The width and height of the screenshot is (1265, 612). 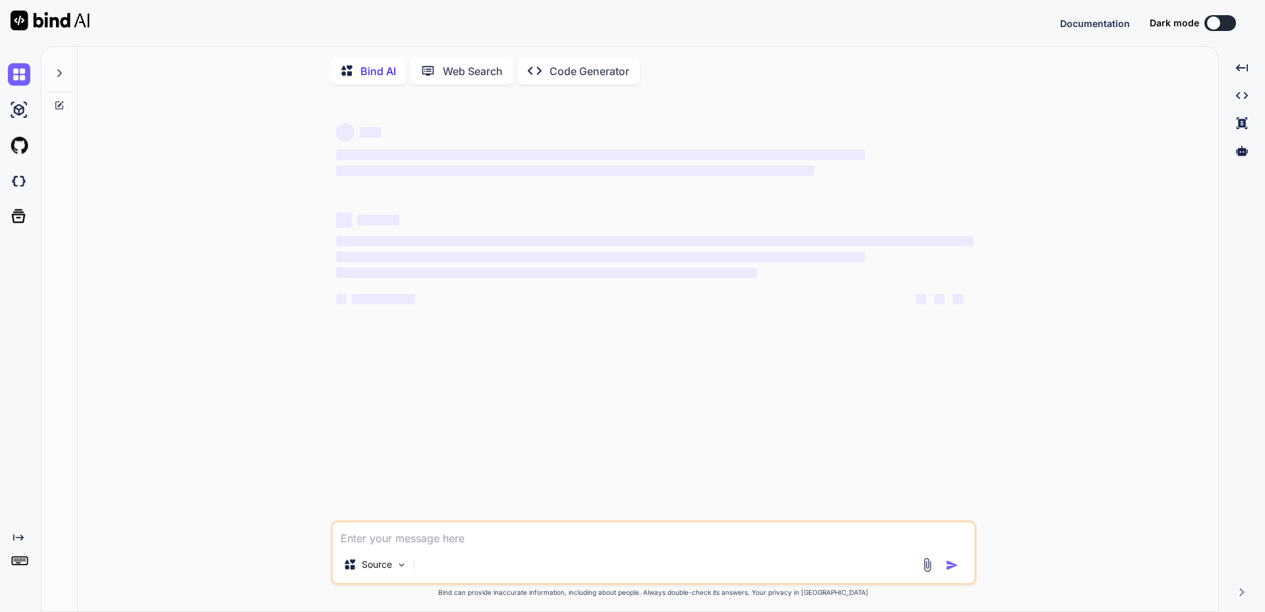 What do you see at coordinates (952, 565) in the screenshot?
I see `img: icon` at bounding box center [952, 565].